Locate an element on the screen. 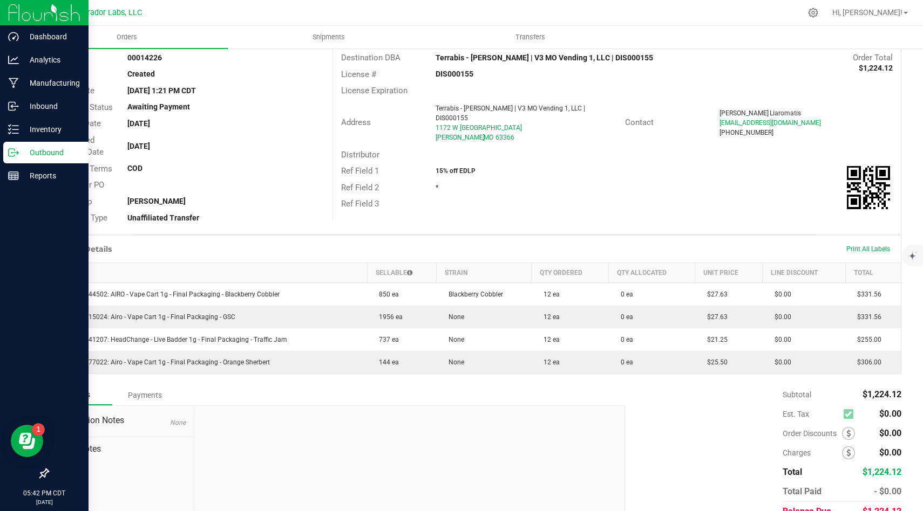 The image size is (923, 511). span: 850 ea is located at coordinates (386, 295).